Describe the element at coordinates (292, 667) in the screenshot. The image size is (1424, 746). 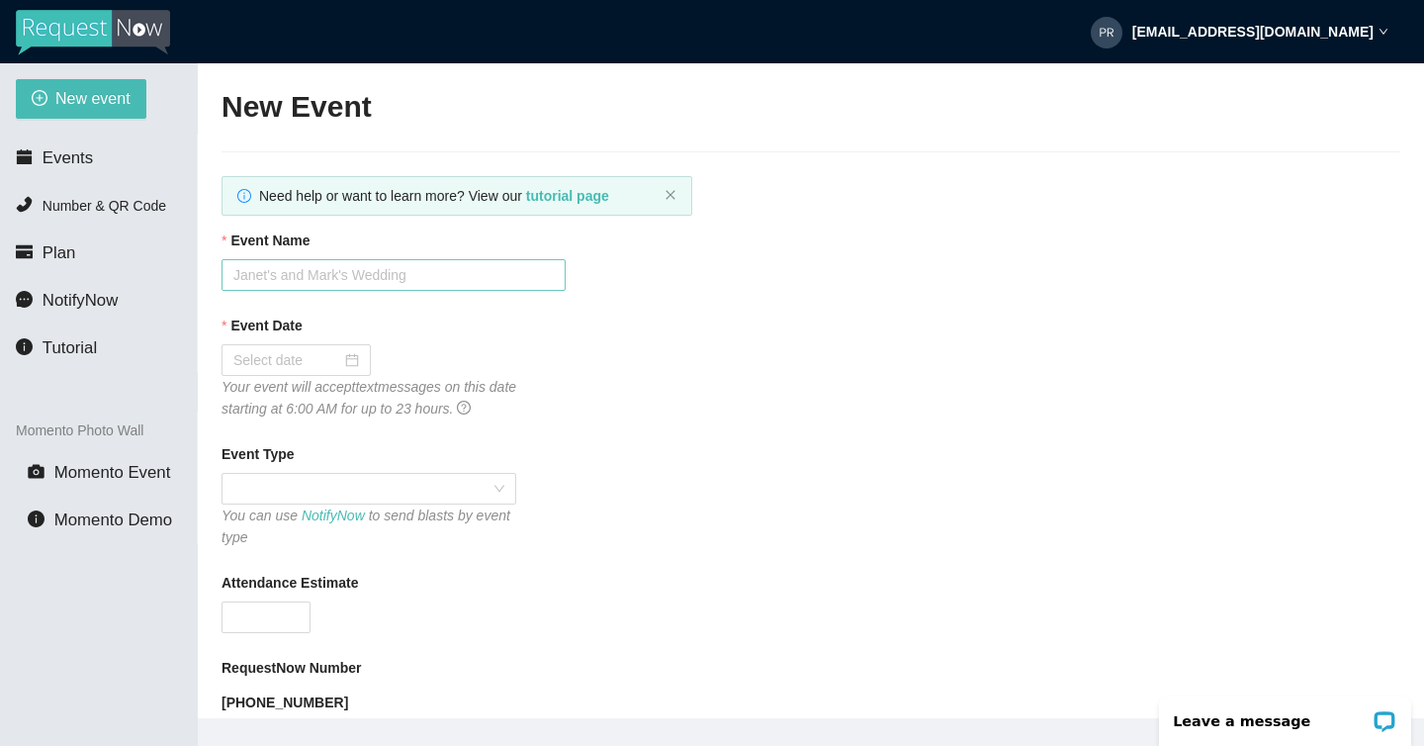
I see `b: RequestNow Number` at that location.